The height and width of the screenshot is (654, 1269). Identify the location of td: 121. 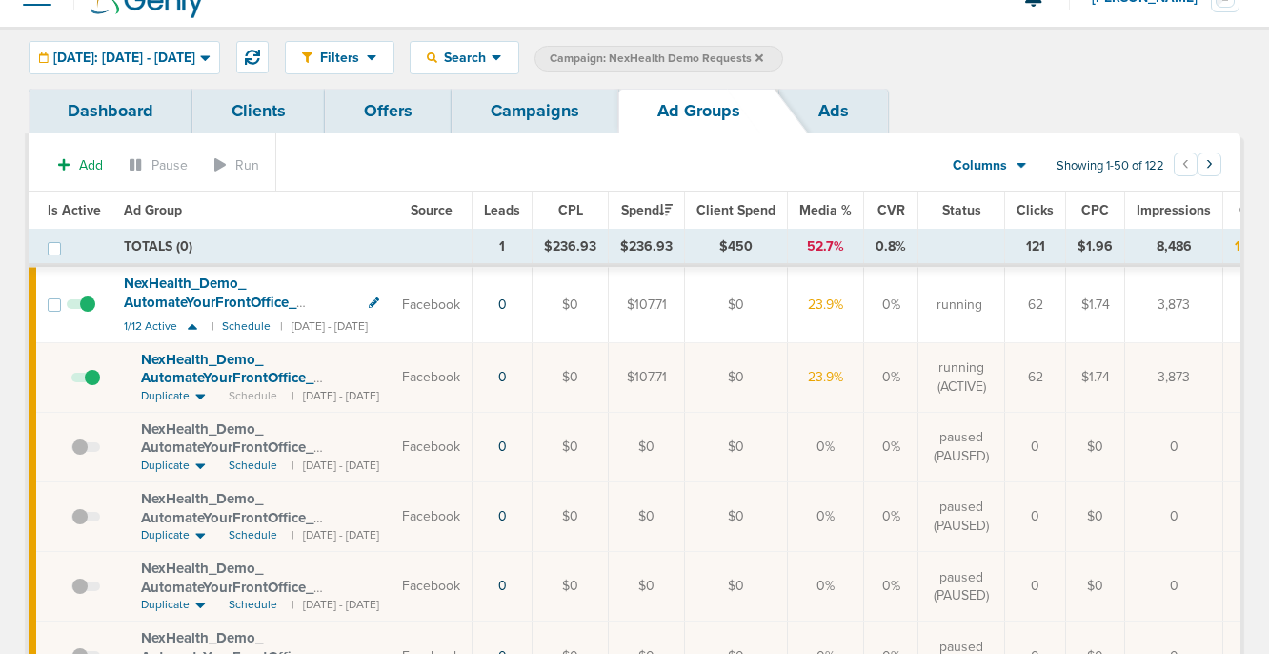
(1036, 248).